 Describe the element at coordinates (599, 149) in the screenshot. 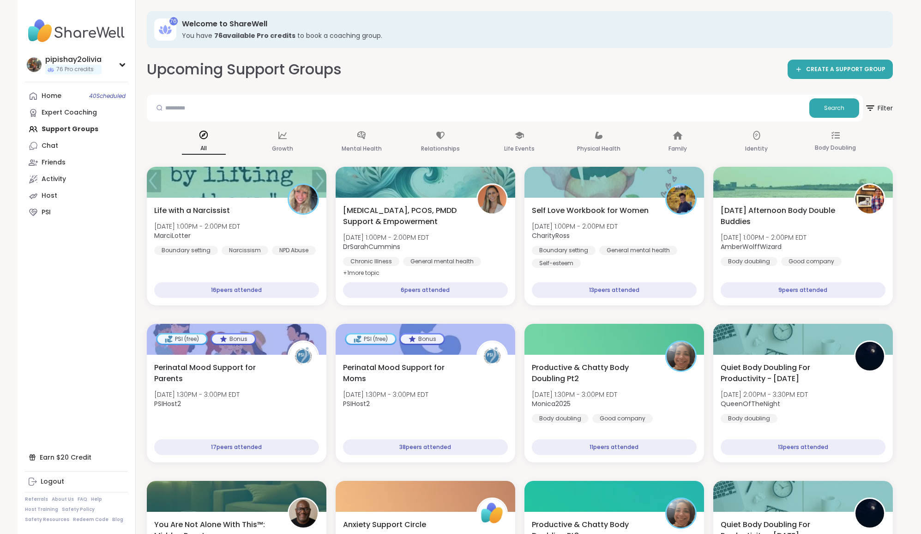

I see `p: Physical Health` at that location.